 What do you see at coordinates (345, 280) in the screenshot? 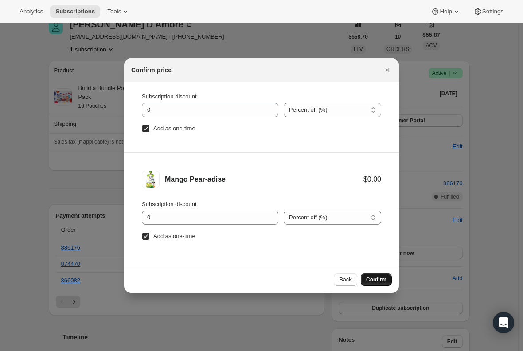
I see `span: Back` at bounding box center [345, 280].